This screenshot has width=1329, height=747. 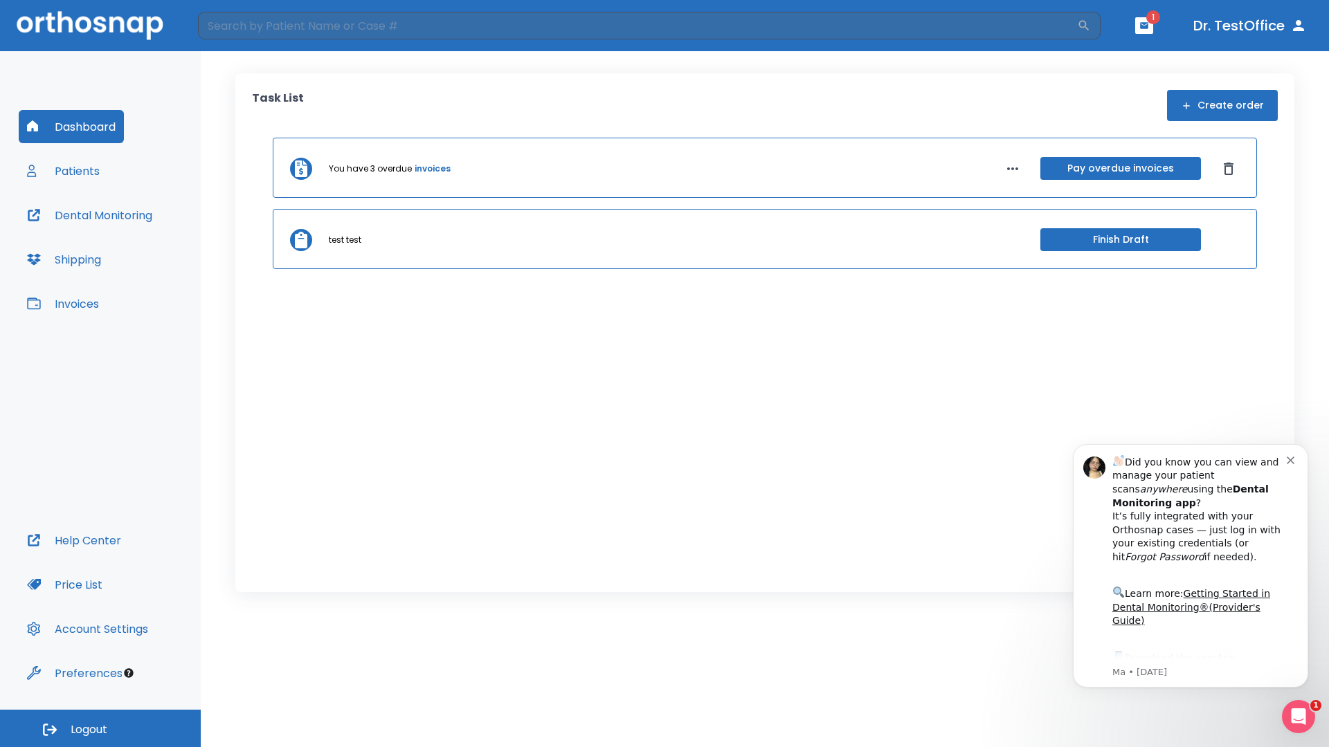 I want to click on button: Patients, so click(x=63, y=171).